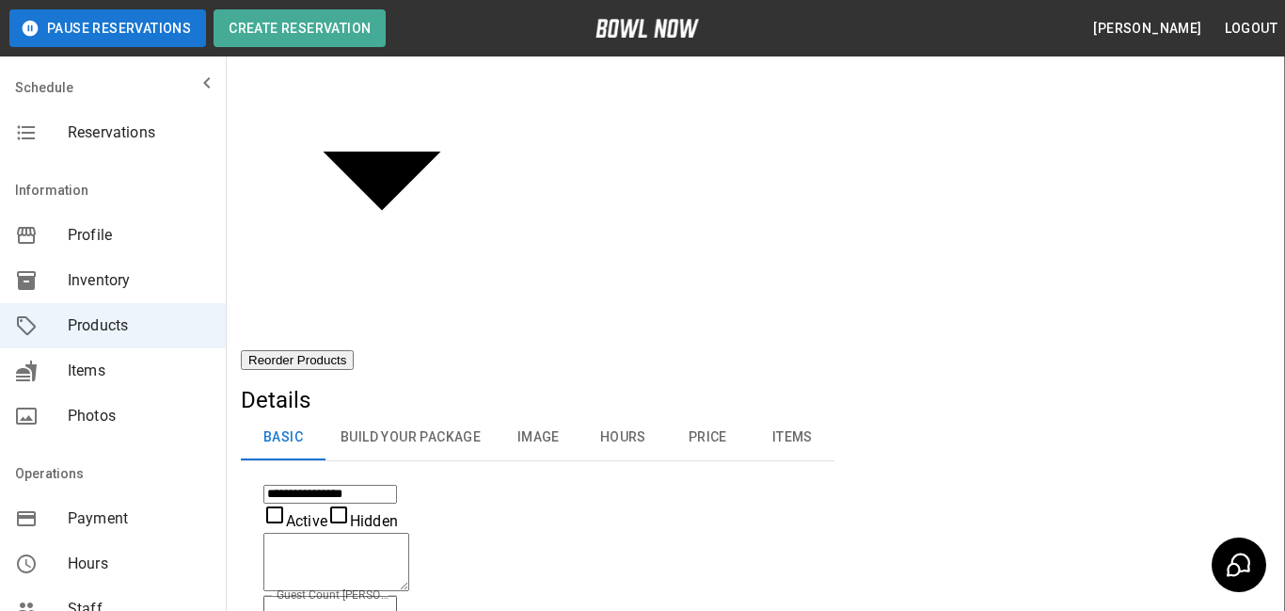 Image resolution: width=1285 pixels, height=611 pixels. Describe the element at coordinates (537, 400) in the screenshot. I see `h5: Details` at that location.